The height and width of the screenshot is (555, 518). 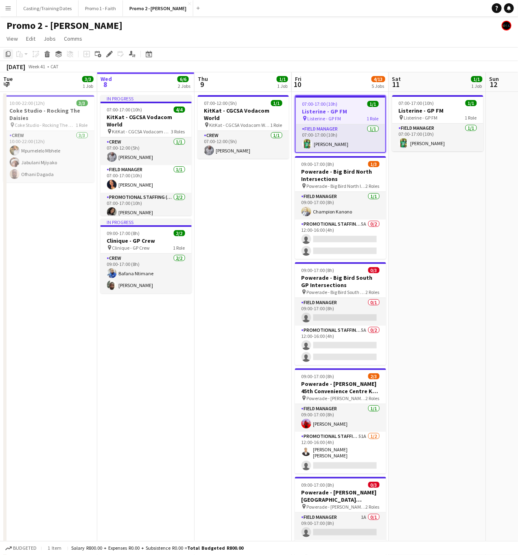 I want to click on div: 2 Jobs, so click(x=184, y=86).